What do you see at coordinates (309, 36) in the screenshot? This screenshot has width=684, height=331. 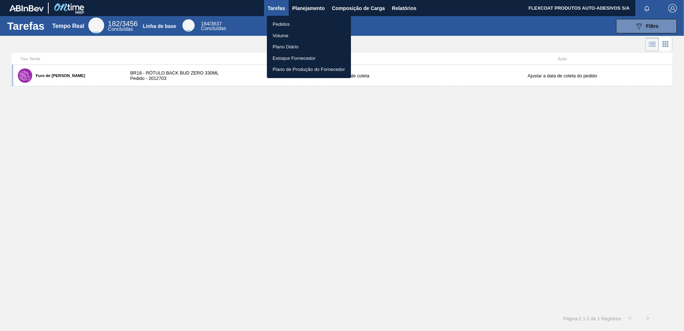 I see `a: Volume` at bounding box center [309, 36].